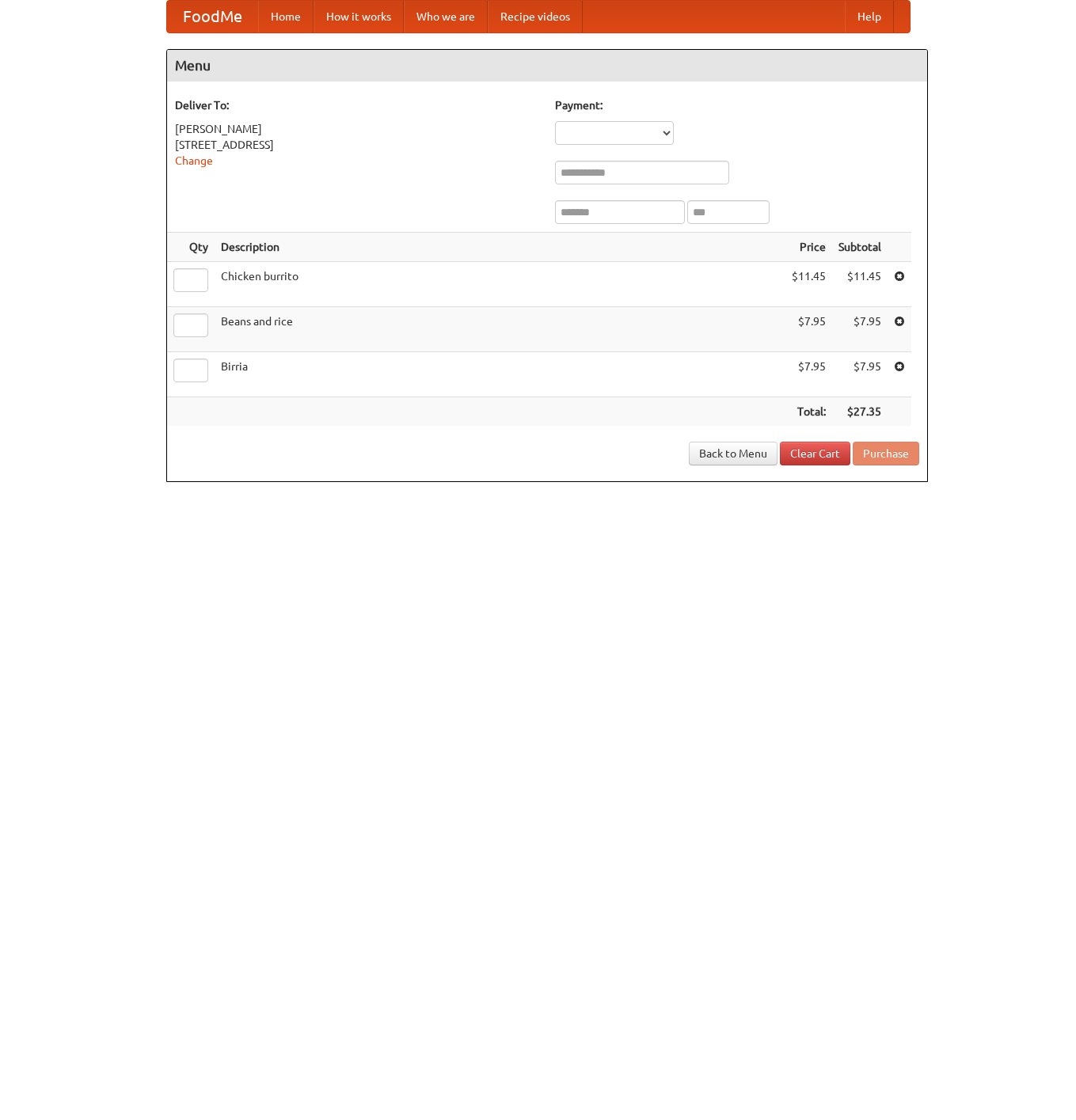 The width and height of the screenshot is (1076, 1120). Describe the element at coordinates (860, 247) in the screenshot. I see `th: Subtotal` at that location.